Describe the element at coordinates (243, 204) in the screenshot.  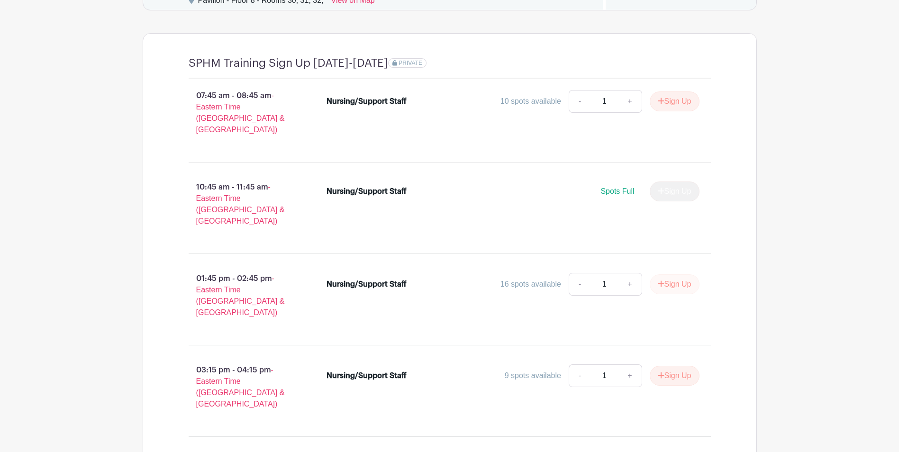
I see `p: 10:45 am - 11:45 am` at that location.